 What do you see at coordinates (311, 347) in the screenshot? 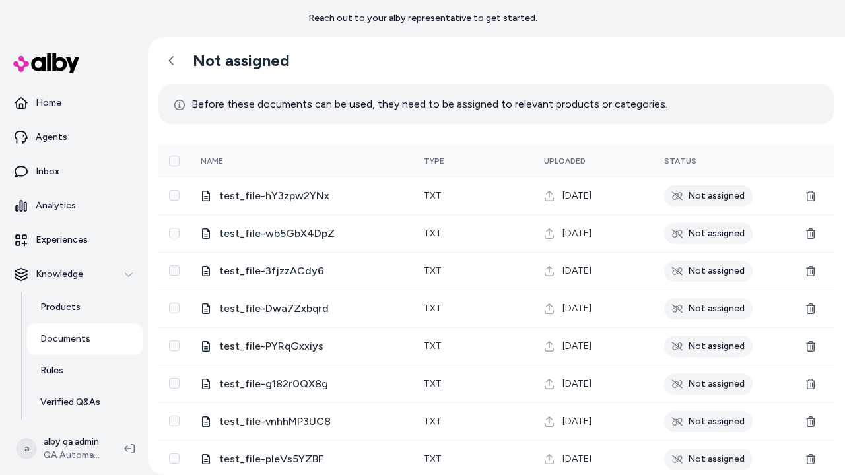
I see `span: test_file-PYRqGxxiys` at bounding box center [311, 347].